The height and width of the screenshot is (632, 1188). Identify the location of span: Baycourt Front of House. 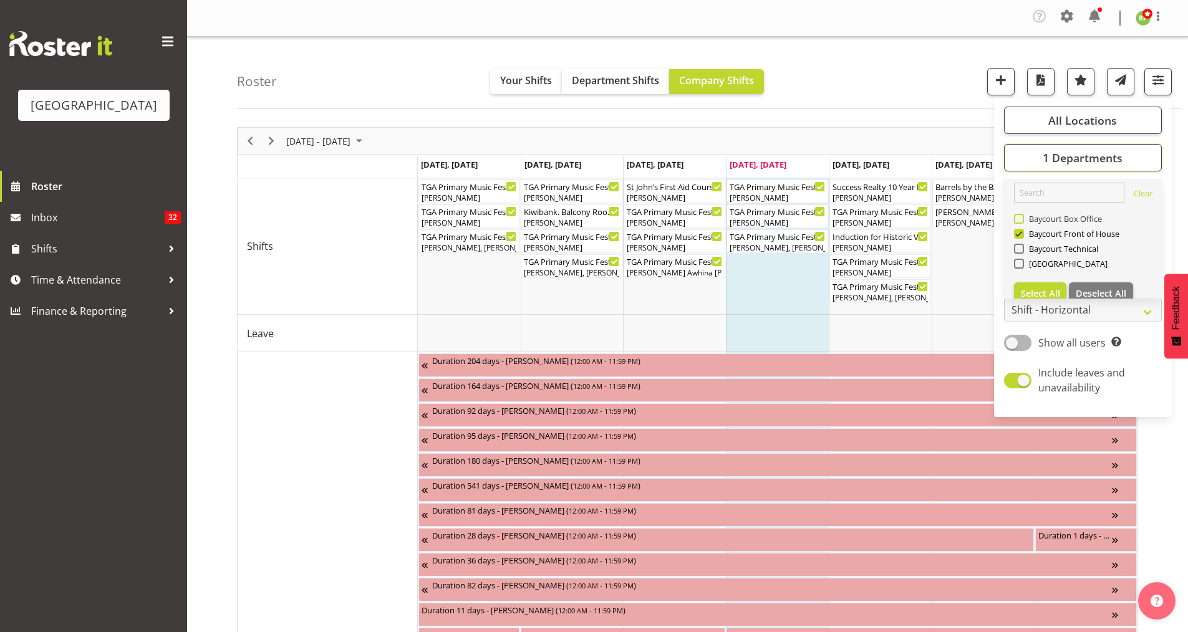
(1072, 234).